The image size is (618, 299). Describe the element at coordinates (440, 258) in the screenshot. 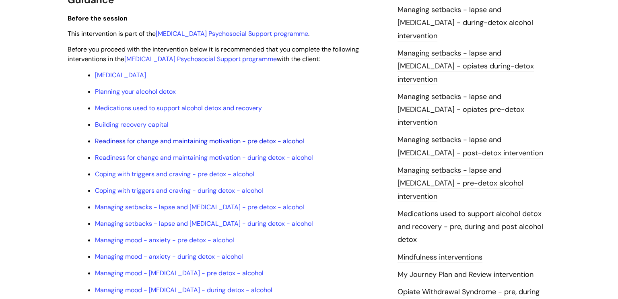

I see `a: Mindfulness interventions` at that location.